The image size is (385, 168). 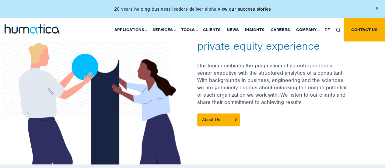 What do you see at coordinates (328, 30) in the screenshot?
I see `a: DE` at bounding box center [328, 30].